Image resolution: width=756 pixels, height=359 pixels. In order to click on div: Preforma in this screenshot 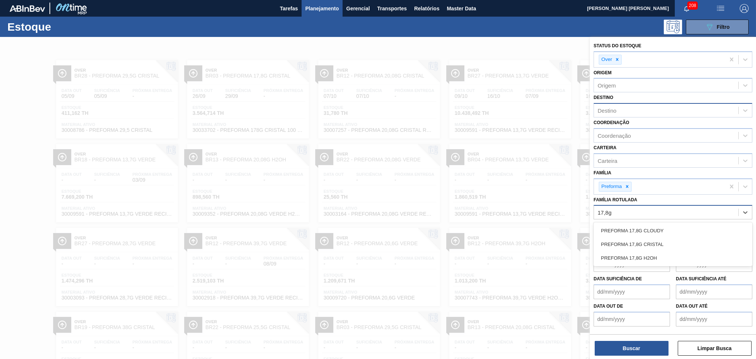, I will do `click(611, 186)`.